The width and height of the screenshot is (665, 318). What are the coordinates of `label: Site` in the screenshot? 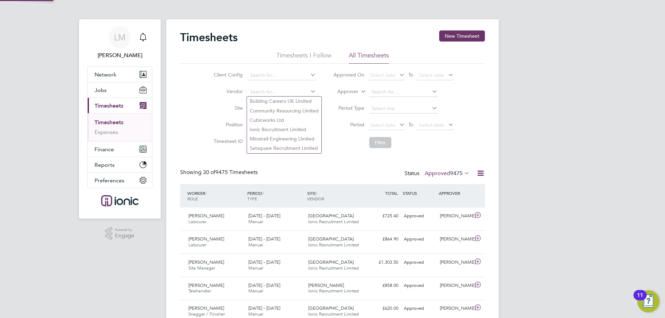 It's located at (227, 108).